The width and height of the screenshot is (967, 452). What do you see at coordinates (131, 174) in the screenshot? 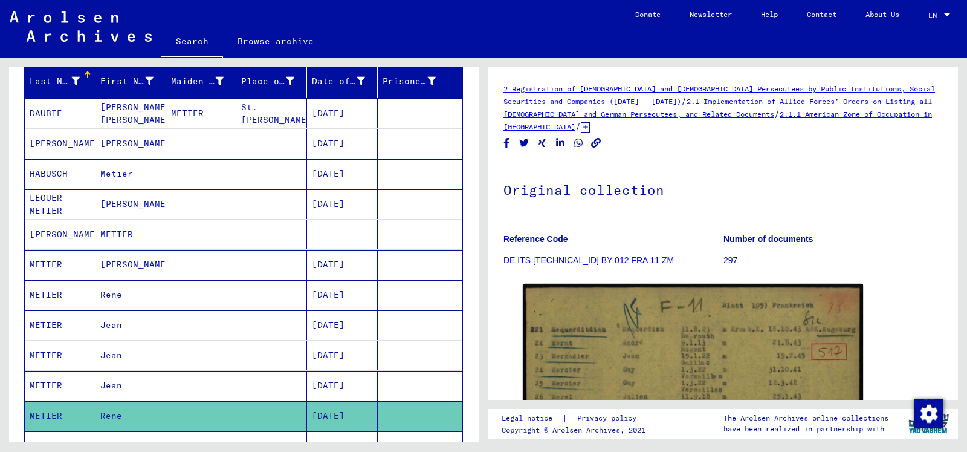
I see `mat-cell: Metier` at bounding box center [131, 174].